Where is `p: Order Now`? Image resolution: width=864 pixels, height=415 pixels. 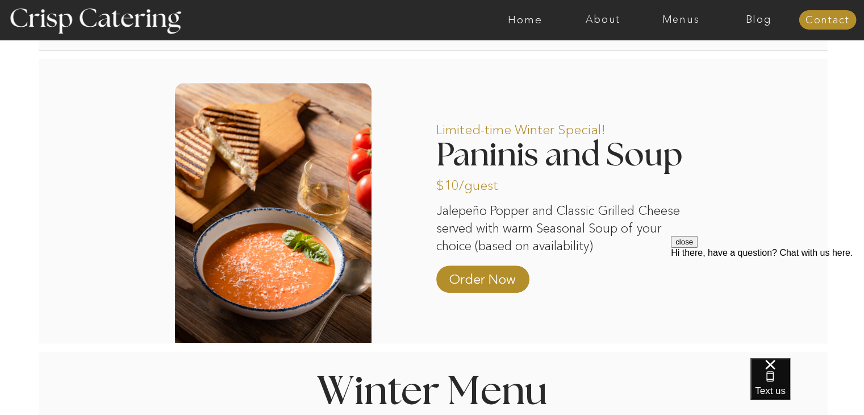
p: Order Now is located at coordinates (482, 276).